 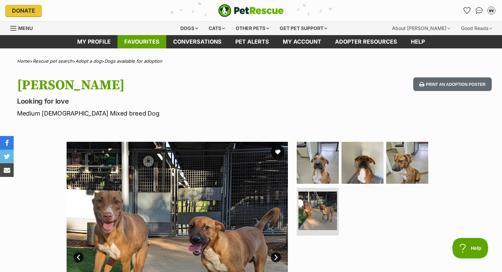 I want to click on a: Pet alerts, so click(x=252, y=42).